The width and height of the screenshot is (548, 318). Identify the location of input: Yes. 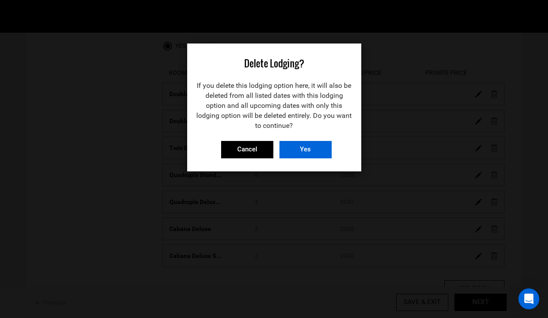
(306, 150).